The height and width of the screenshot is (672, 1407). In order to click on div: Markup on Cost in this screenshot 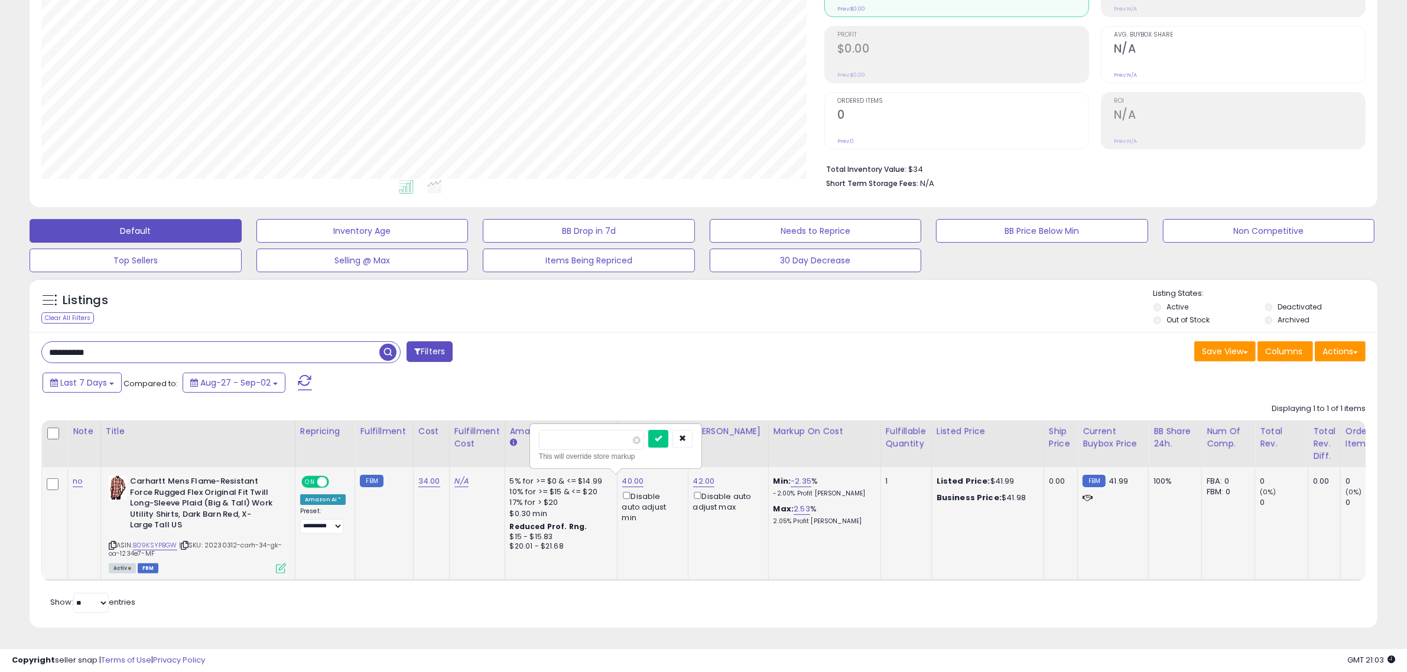, I will do `click(824, 431)`.